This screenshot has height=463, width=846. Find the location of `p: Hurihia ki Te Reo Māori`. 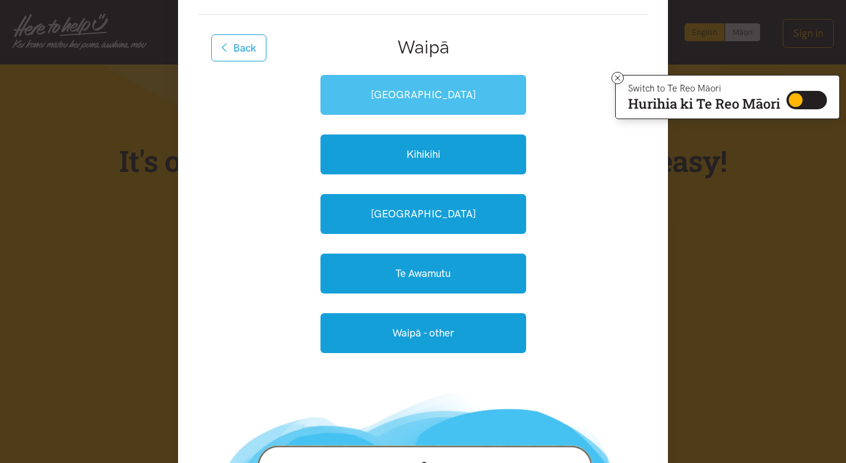

p: Hurihia ki Te Reo Māori is located at coordinates (704, 104).